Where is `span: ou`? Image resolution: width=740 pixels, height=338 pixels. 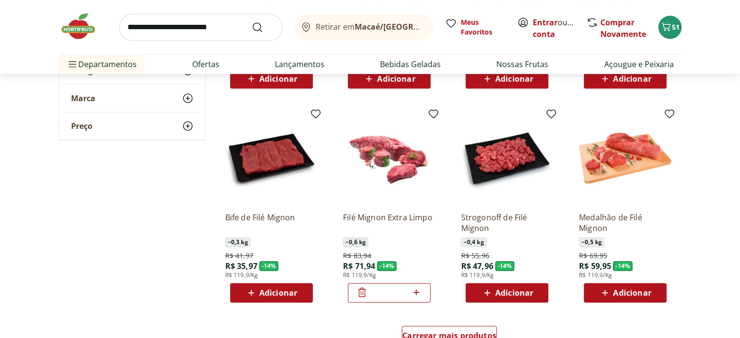
span: ou is located at coordinates (554, 28).